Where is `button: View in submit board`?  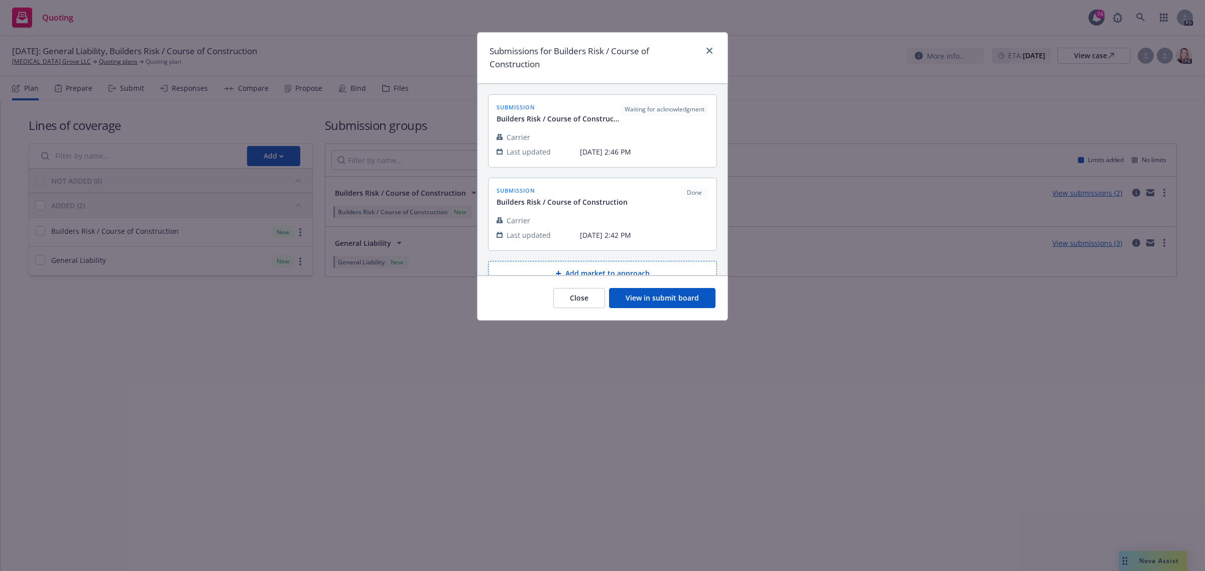
button: View in submit board is located at coordinates (662, 298).